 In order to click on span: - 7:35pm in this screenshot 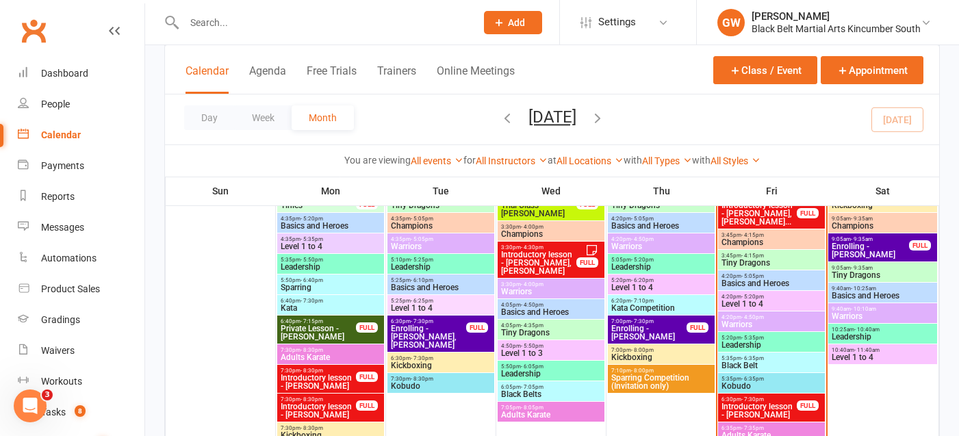, I will do `click(753, 428)`.